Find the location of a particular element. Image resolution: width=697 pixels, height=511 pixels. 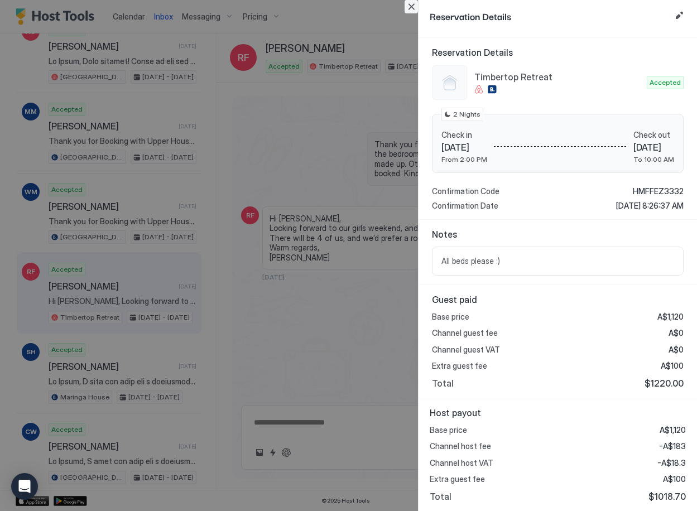

span: Channel host VAT is located at coordinates (461, 463).